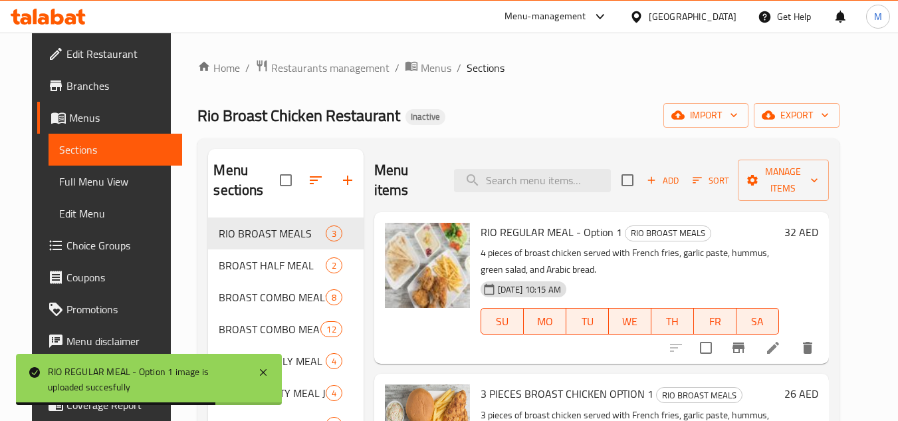  What do you see at coordinates (119, 245) in the screenshot?
I see `span: Choice Groups` at bounding box center [119, 245].